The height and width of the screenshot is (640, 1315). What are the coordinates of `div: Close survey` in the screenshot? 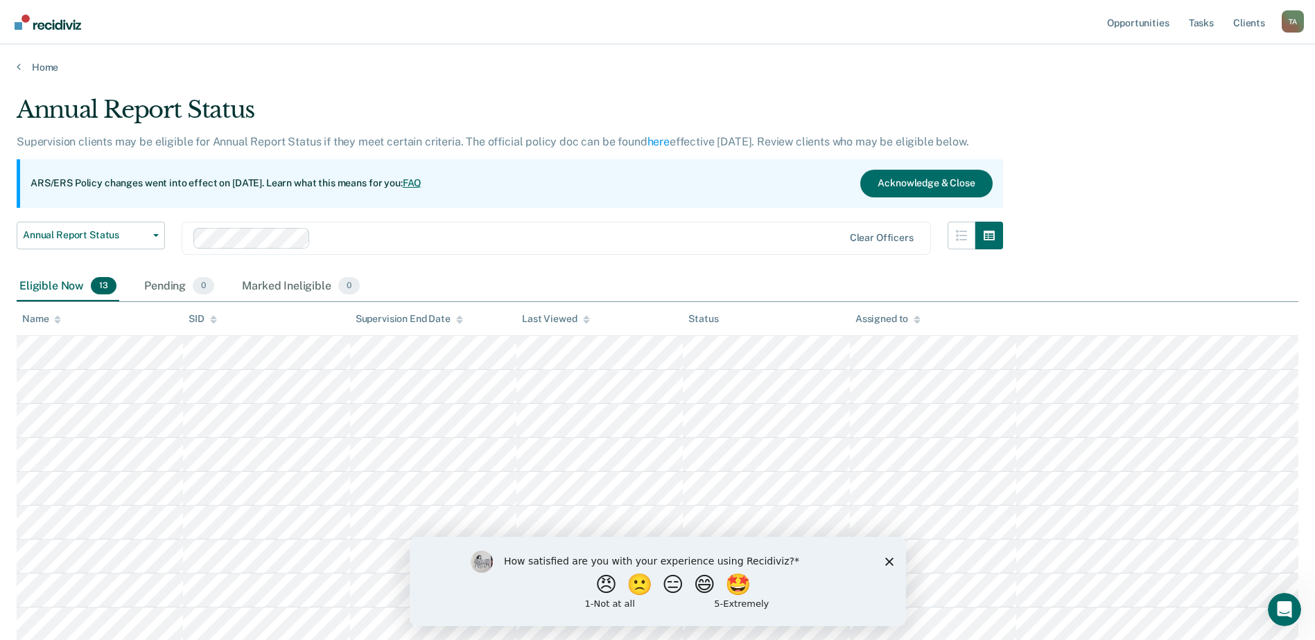 It's located at (480, 25).